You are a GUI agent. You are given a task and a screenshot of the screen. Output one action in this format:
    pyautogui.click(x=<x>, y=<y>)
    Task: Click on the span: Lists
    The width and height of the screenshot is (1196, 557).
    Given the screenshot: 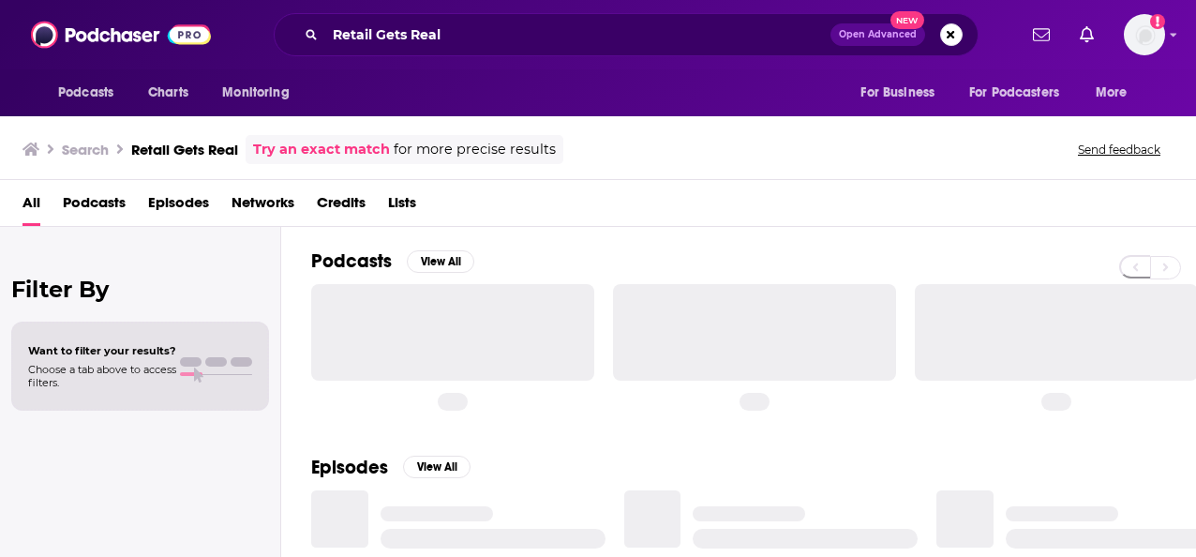 What is the action you would take?
    pyautogui.click(x=402, y=206)
    